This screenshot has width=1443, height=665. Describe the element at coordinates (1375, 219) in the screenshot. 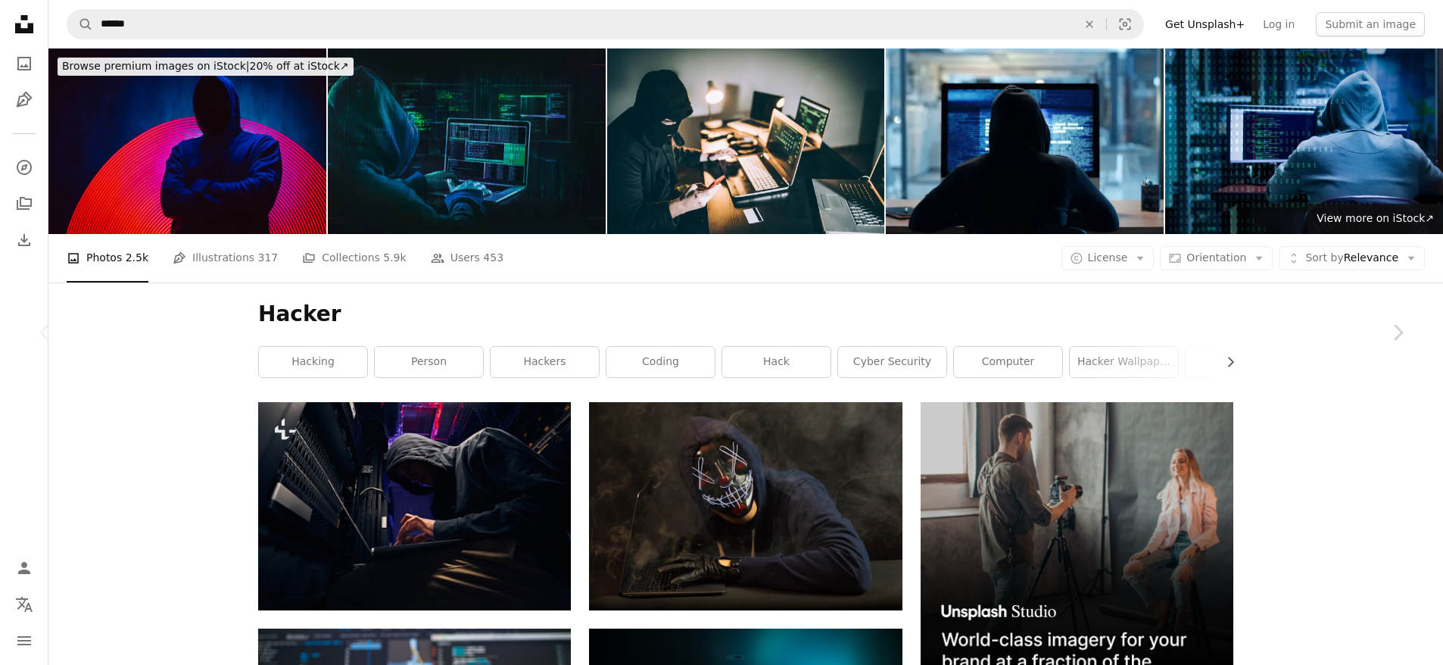

I see `a: View more on iStock↗` at that location.